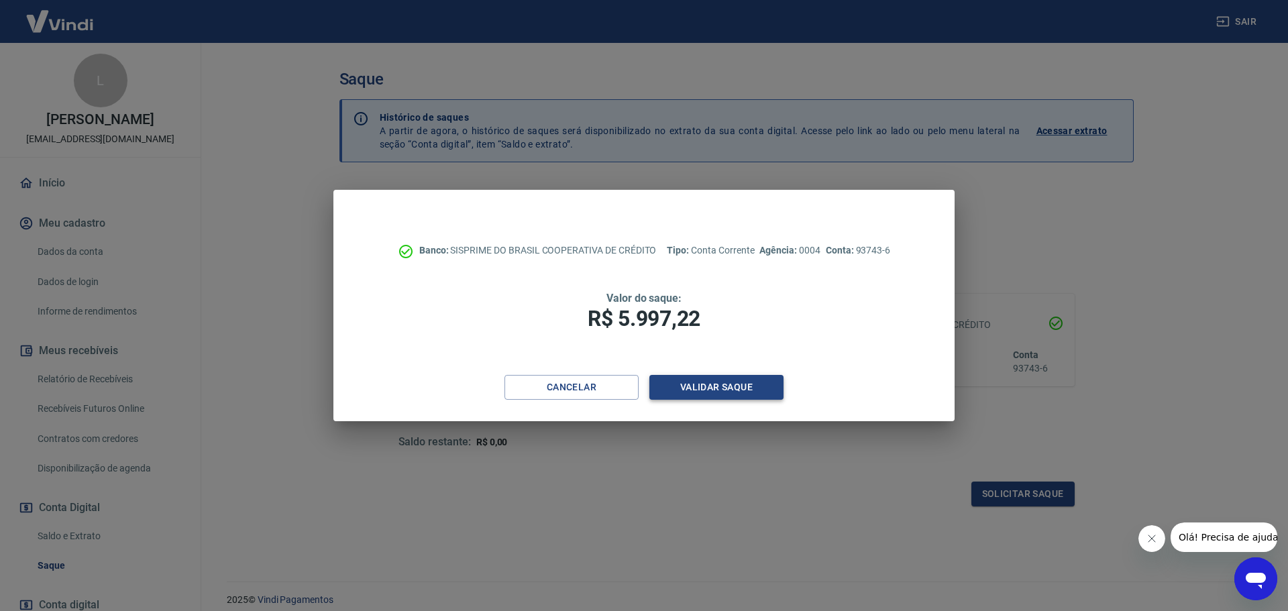  I want to click on span: Valor do saque:, so click(644, 298).